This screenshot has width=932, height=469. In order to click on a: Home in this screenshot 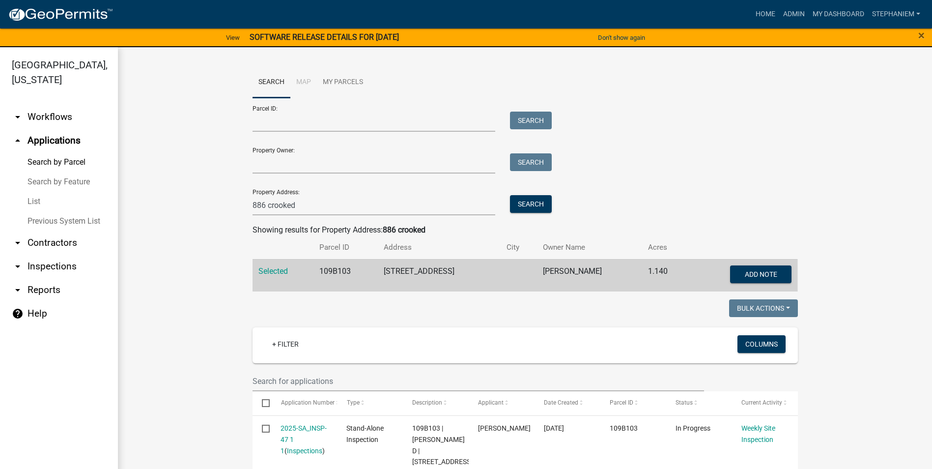, I will do `click(766, 14)`.